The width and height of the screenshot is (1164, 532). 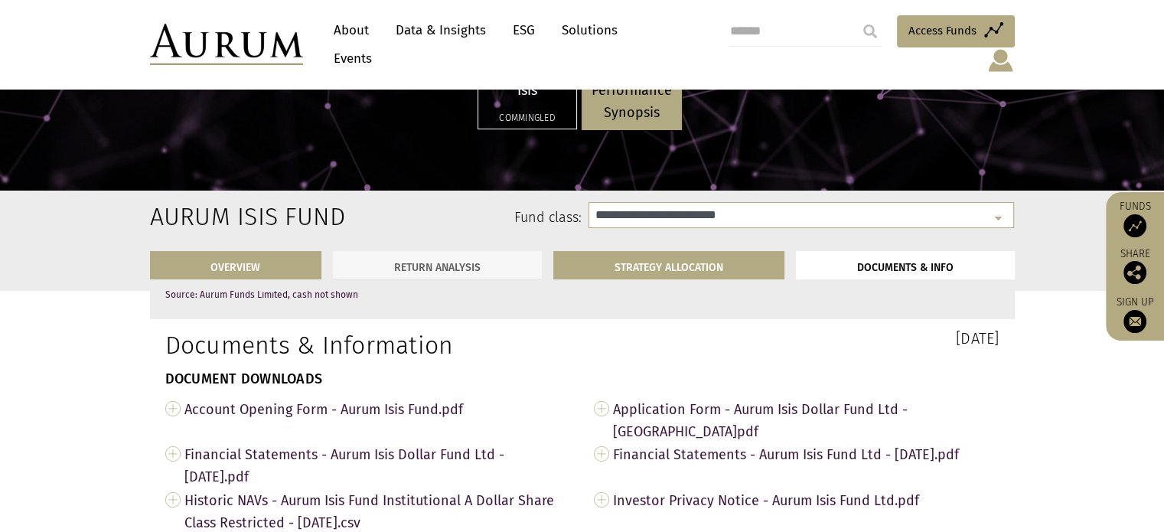 I want to click on a: RETURN ANALYSIS, so click(x=437, y=265).